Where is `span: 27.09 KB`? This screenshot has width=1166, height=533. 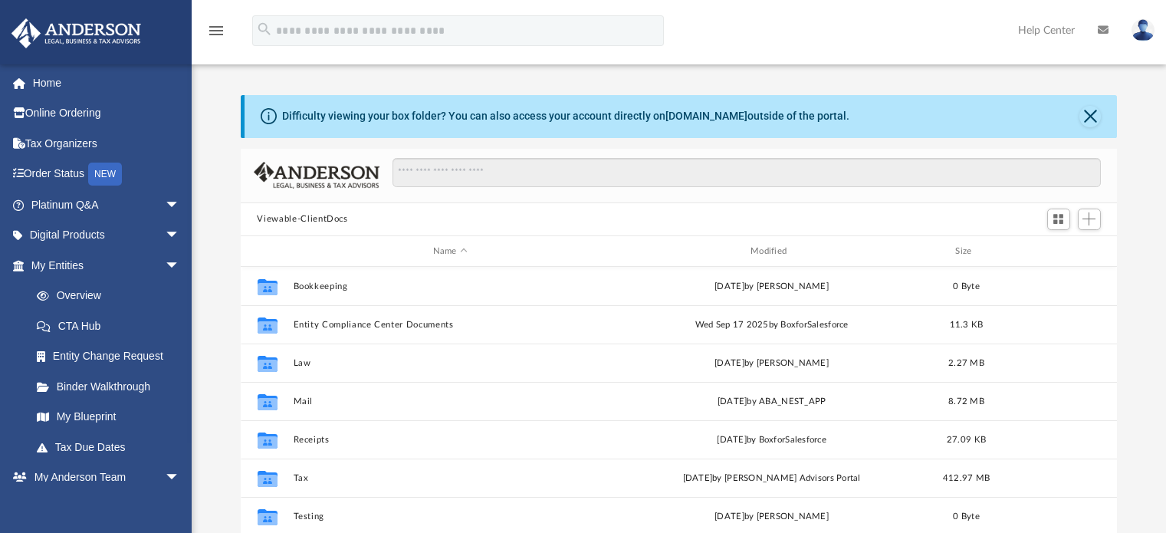 span: 27.09 KB is located at coordinates (965, 439).